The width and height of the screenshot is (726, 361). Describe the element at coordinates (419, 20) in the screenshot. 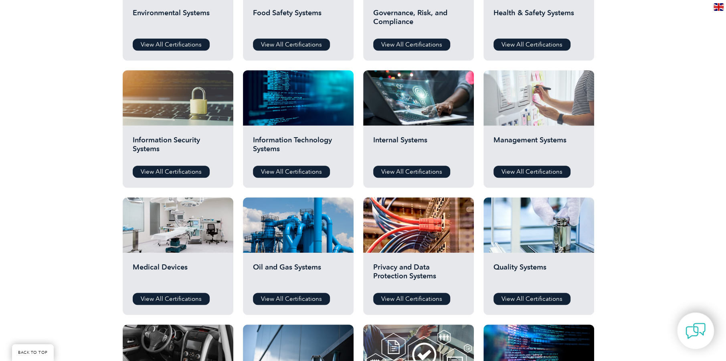

I see `h2: Governance, Risk, and Compliance` at that location.